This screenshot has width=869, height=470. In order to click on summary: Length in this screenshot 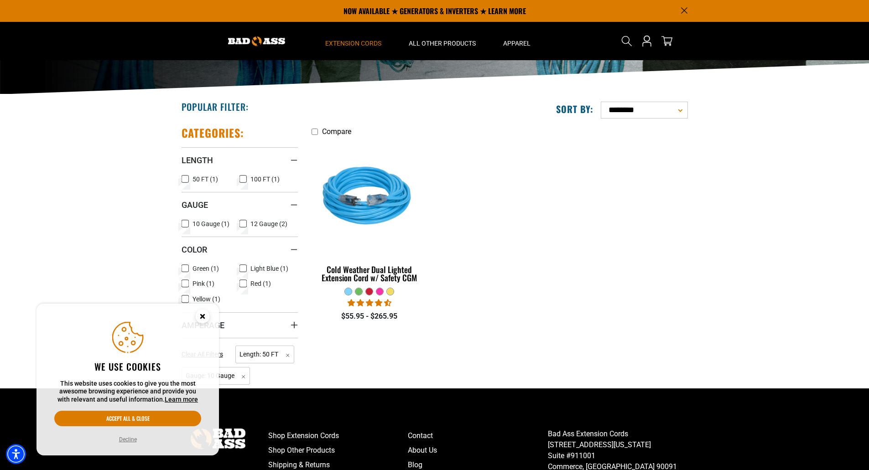, I will do `click(240, 160)`.